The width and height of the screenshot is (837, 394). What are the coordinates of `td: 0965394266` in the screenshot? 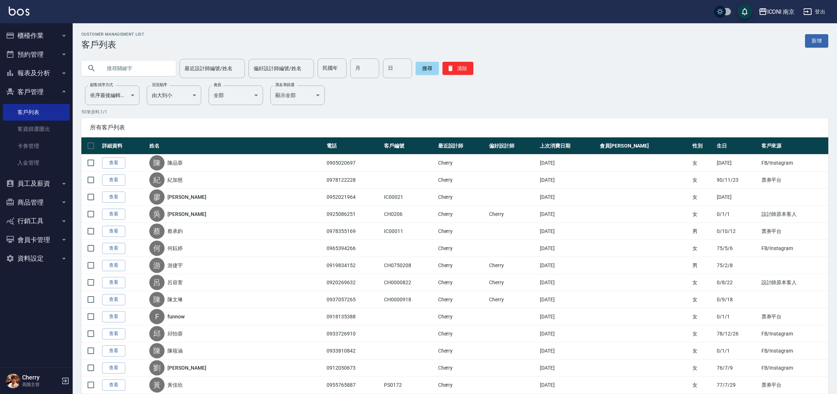 It's located at (353, 248).